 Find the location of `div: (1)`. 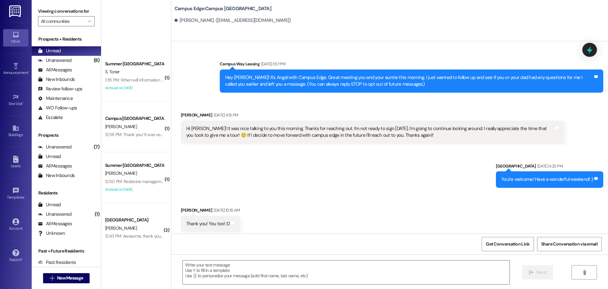

div: (1) is located at coordinates (97, 214).